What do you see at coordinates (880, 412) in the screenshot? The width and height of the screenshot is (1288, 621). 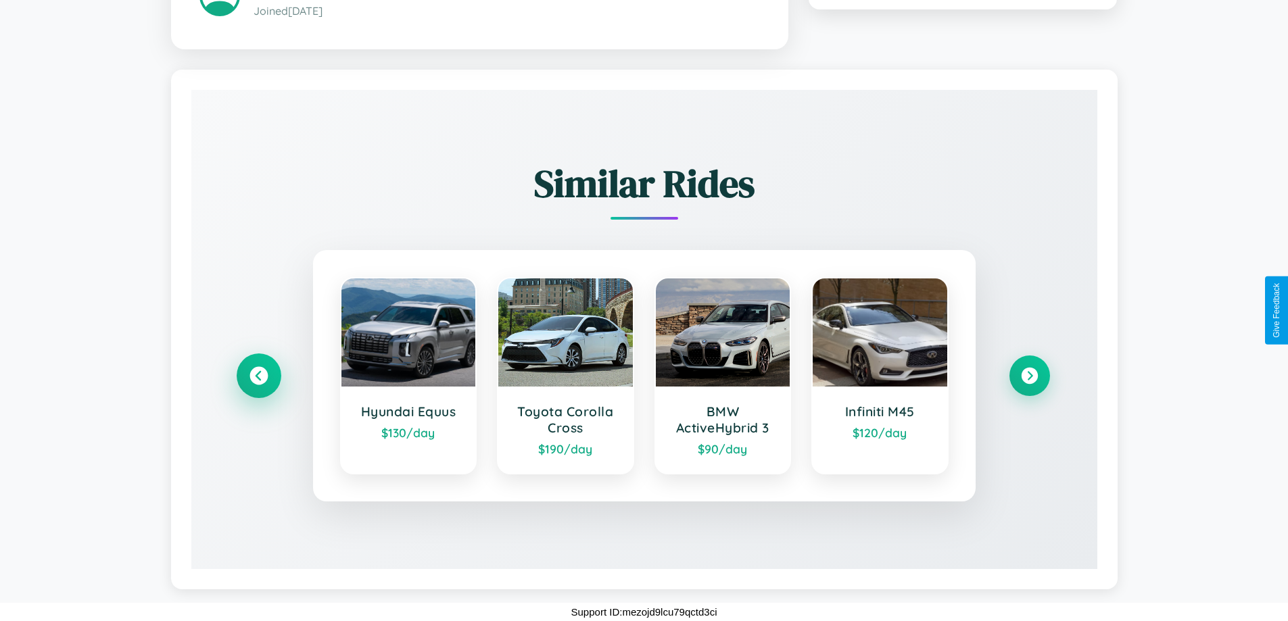 I see `h3: Infiniti M45` at bounding box center [880, 412].